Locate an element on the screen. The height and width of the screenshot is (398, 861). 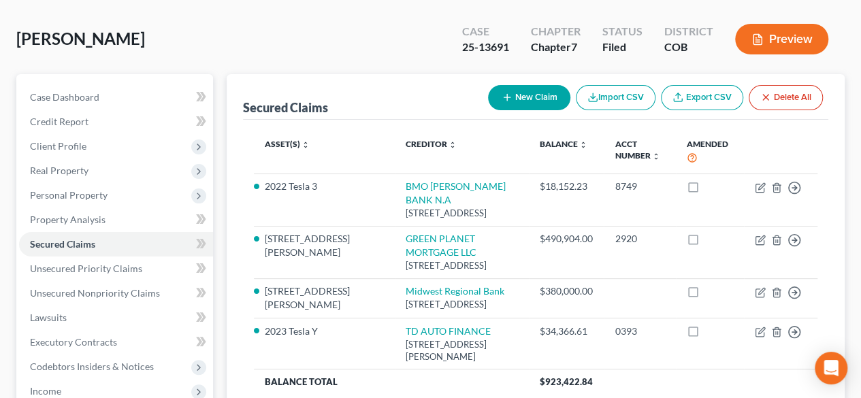
span: Credit Report is located at coordinates (59, 121).